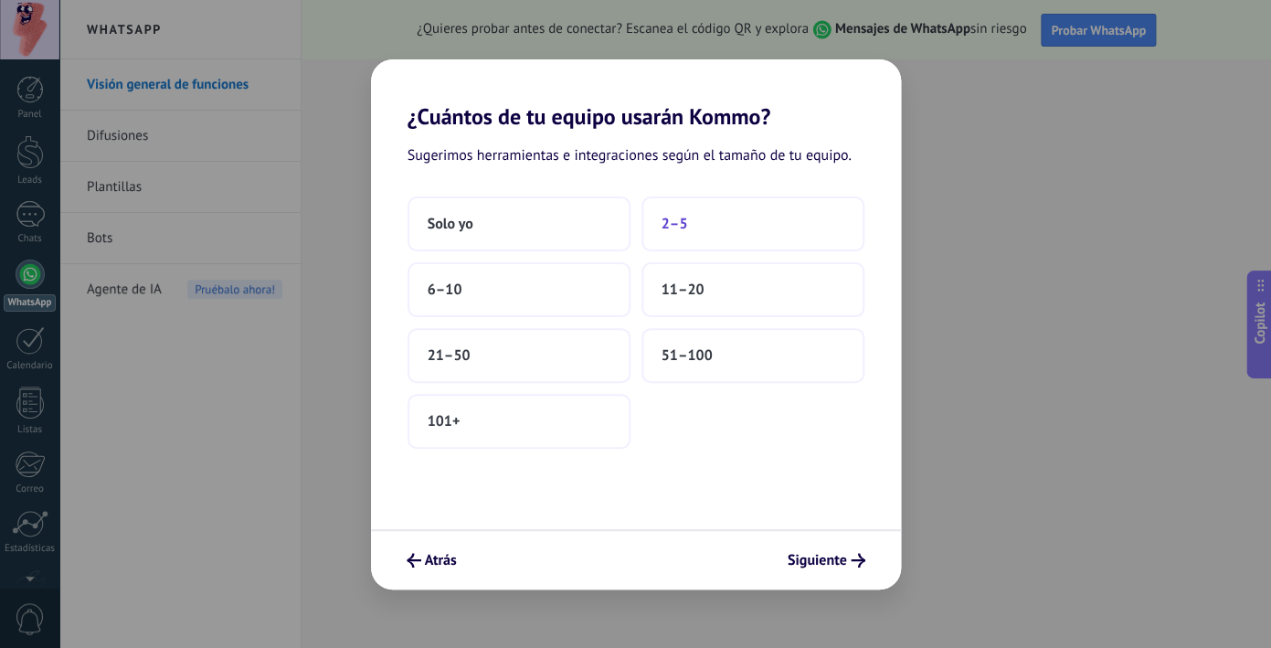  I want to click on h2: ¿Cuántos de tu equipo usarán Kommo?, so click(636, 94).